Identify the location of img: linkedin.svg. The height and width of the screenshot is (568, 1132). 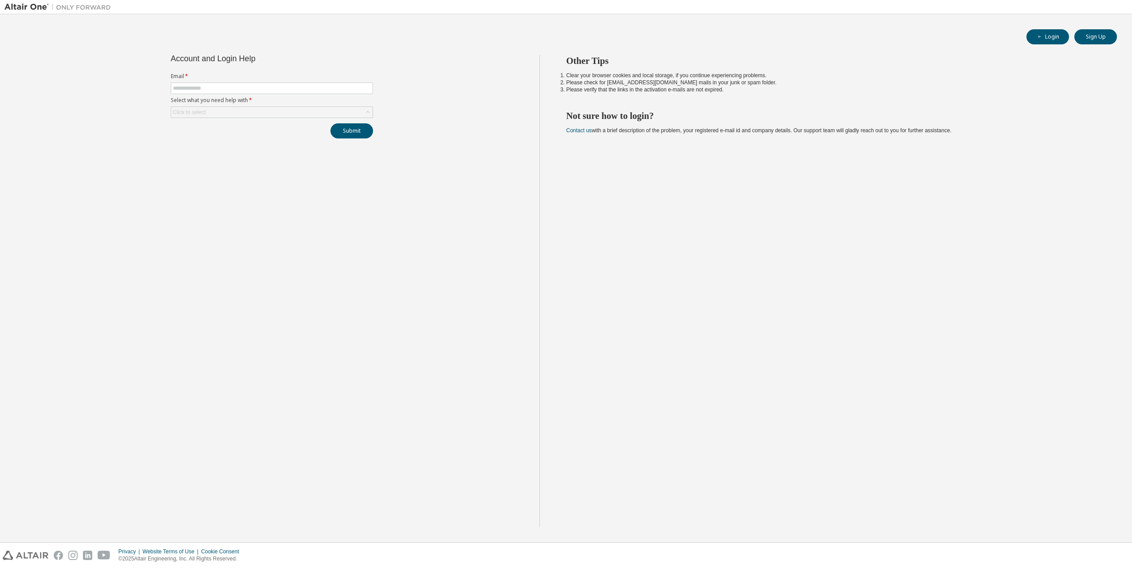
(87, 555).